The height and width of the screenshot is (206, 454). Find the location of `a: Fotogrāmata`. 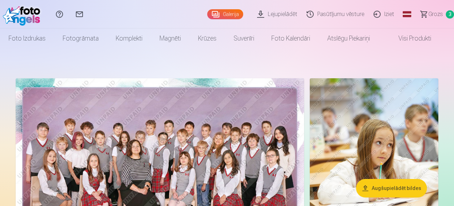

a: Fotogrāmata is located at coordinates (81, 38).